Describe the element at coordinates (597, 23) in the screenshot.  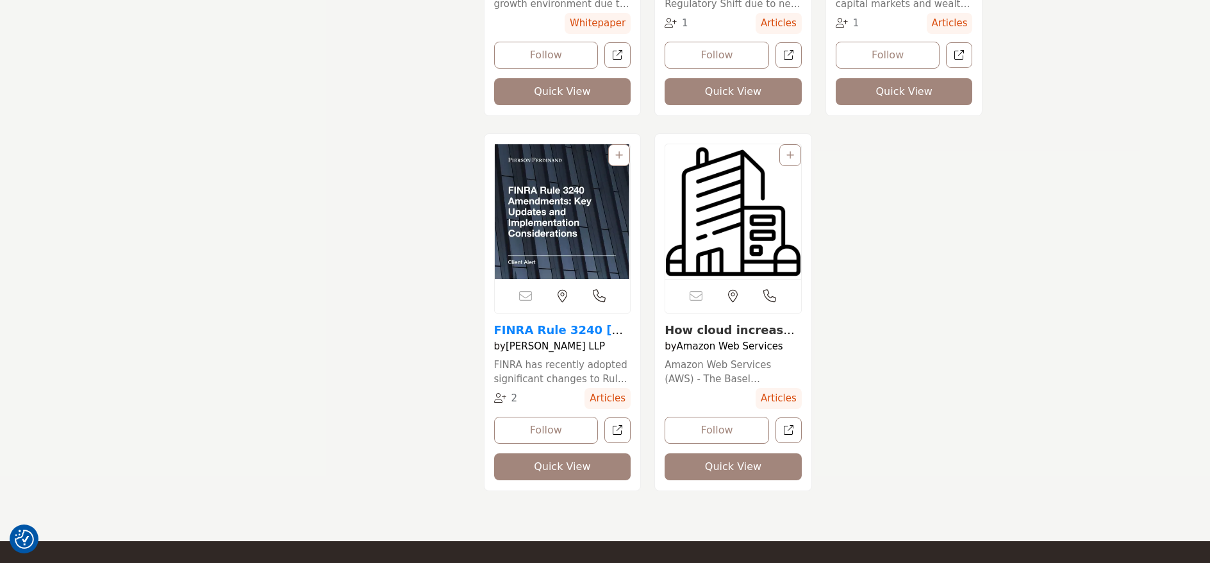
I see `span: Whitepaper` at that location.